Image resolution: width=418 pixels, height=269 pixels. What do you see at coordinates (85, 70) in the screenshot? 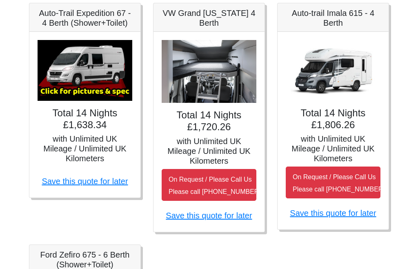
I see `img: Auto-Trail Expedition 67 - 4 Berth (Shower+Toilet)` at bounding box center [85, 70].